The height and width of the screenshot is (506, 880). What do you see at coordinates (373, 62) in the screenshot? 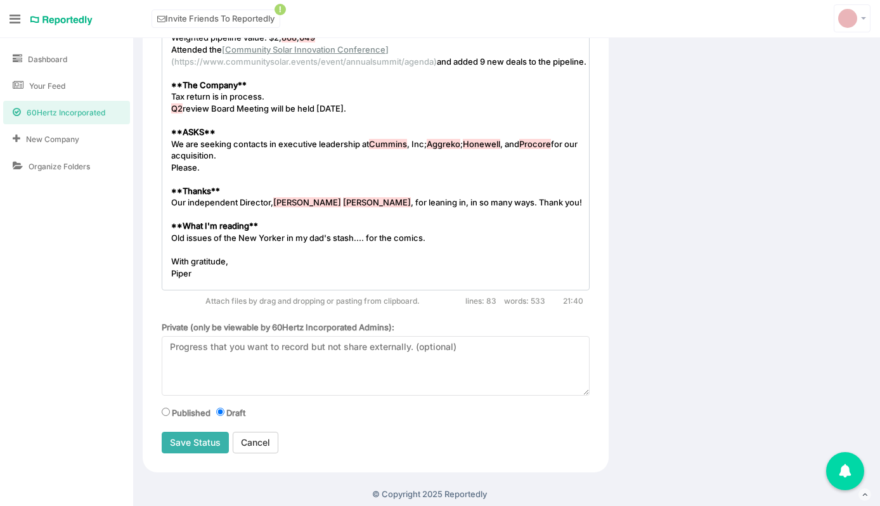
I see `span: annualsummit` at bounding box center [373, 62].